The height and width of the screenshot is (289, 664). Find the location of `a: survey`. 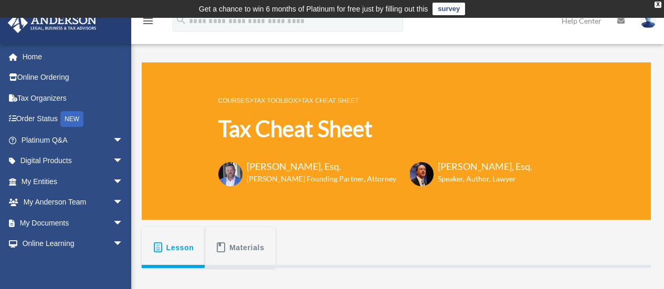

a: survey is located at coordinates (449, 9).